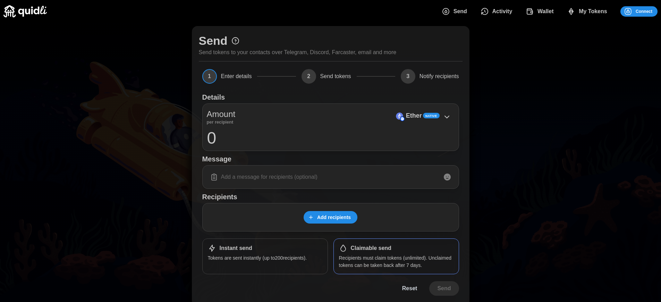 This screenshot has width=661, height=302. Describe the element at coordinates (400, 116) in the screenshot. I see `img: Ether (on Base)` at that location.